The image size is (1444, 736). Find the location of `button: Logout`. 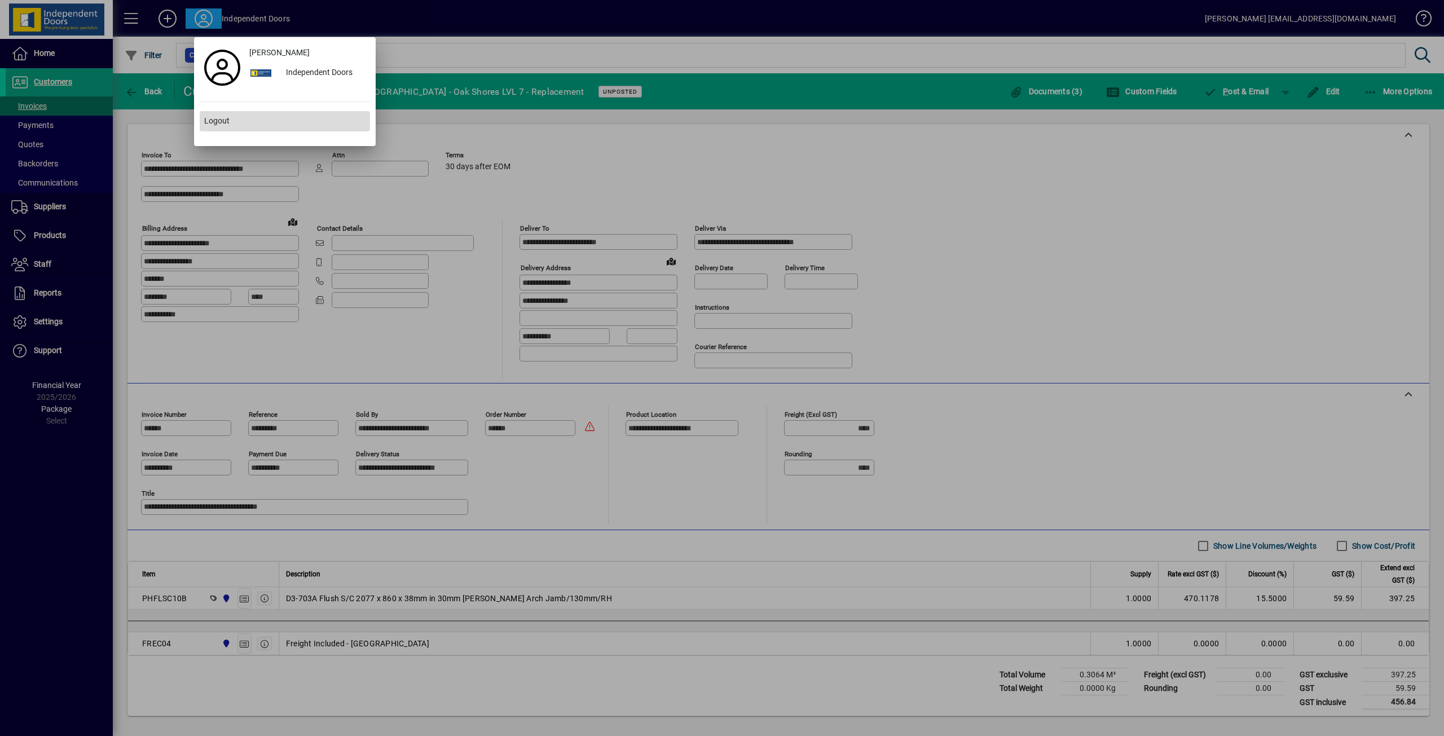

button: Logout is located at coordinates (285, 121).